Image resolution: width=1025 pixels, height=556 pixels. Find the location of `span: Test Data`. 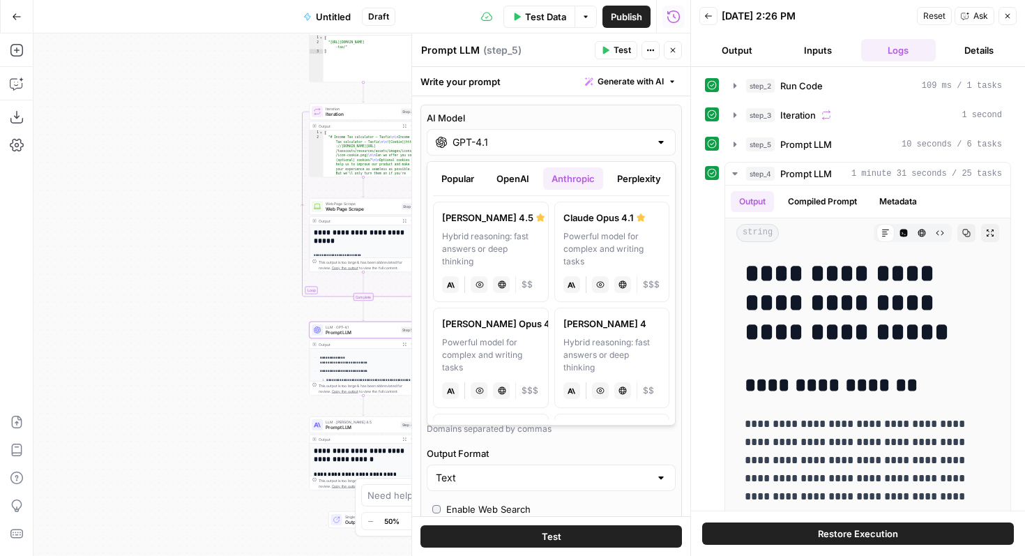

span: Test Data is located at coordinates (545, 17).